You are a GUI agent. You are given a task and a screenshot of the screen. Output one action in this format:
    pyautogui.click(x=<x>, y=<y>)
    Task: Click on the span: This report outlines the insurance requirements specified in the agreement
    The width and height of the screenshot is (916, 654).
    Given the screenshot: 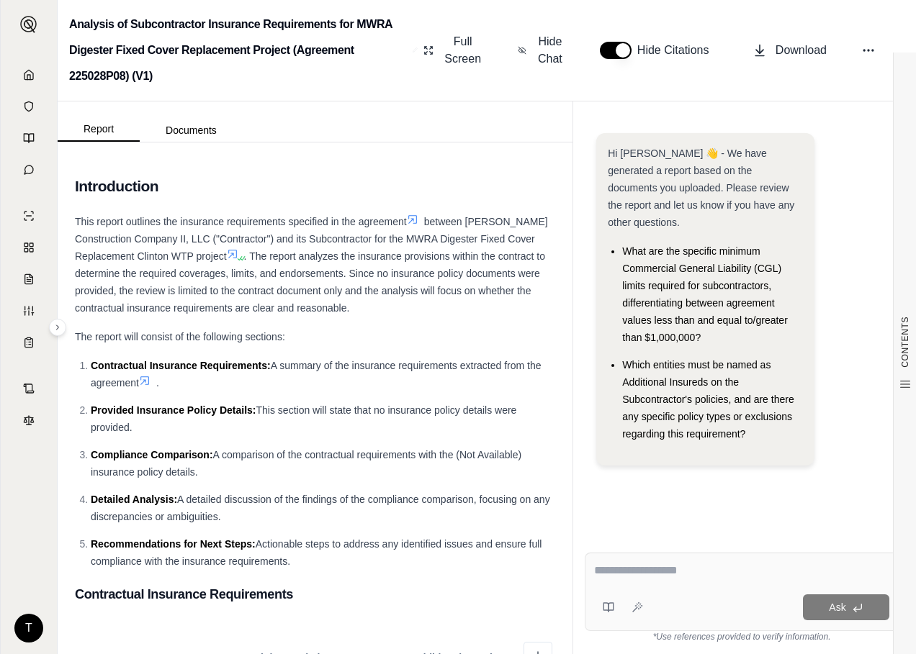 What is the action you would take?
    pyautogui.click(x=240, y=222)
    